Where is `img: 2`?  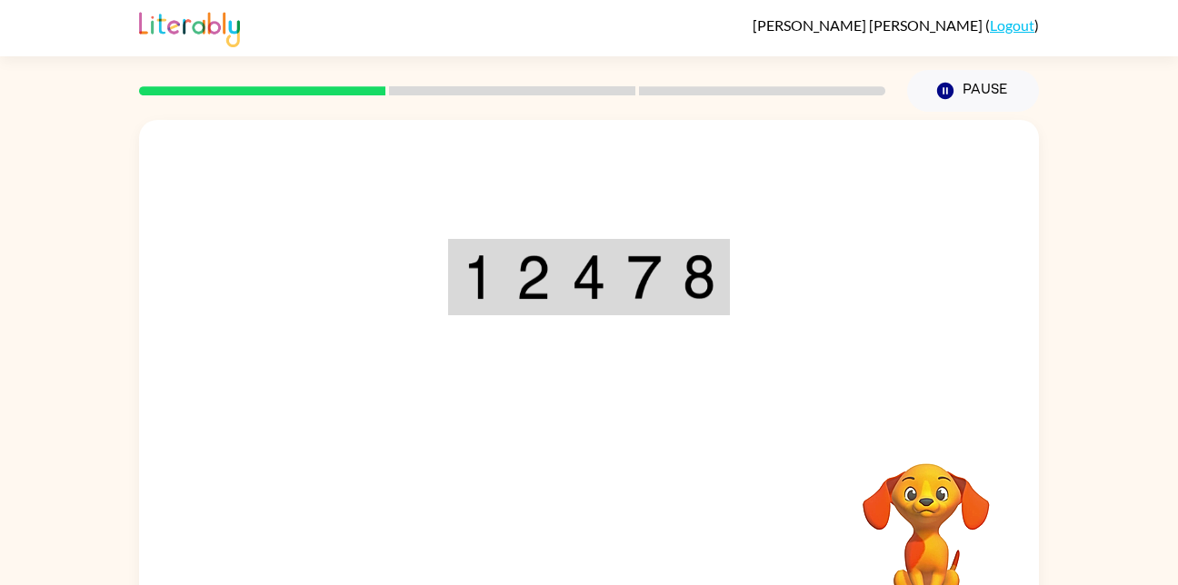 img: 2 is located at coordinates (533, 277).